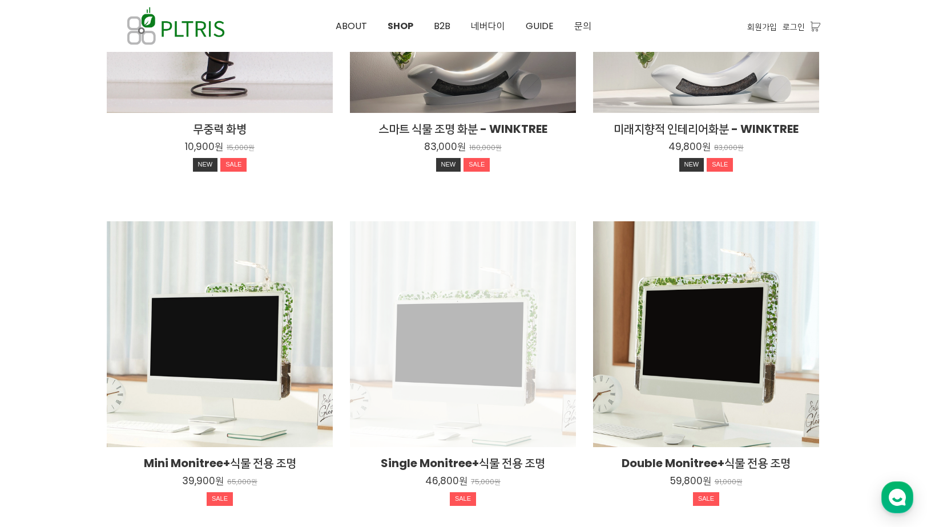 This screenshot has width=927, height=527. I want to click on span: 네버다이, so click(488, 26).